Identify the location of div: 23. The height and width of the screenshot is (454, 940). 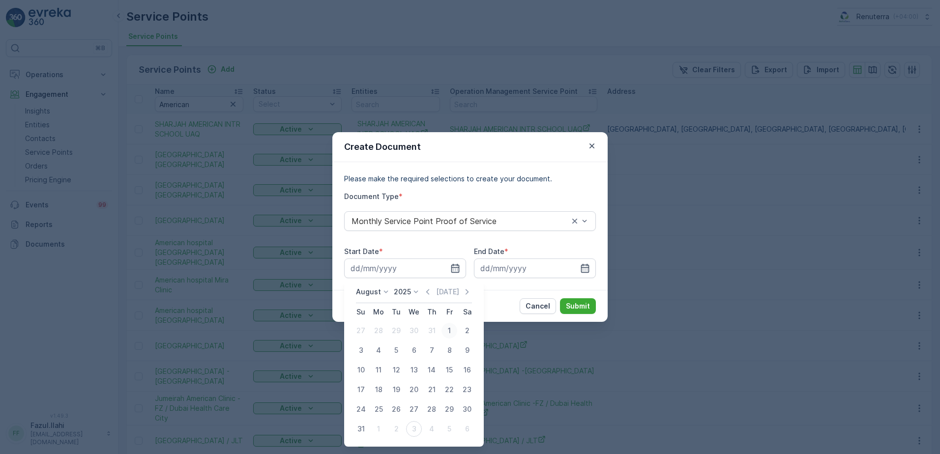
(467, 390).